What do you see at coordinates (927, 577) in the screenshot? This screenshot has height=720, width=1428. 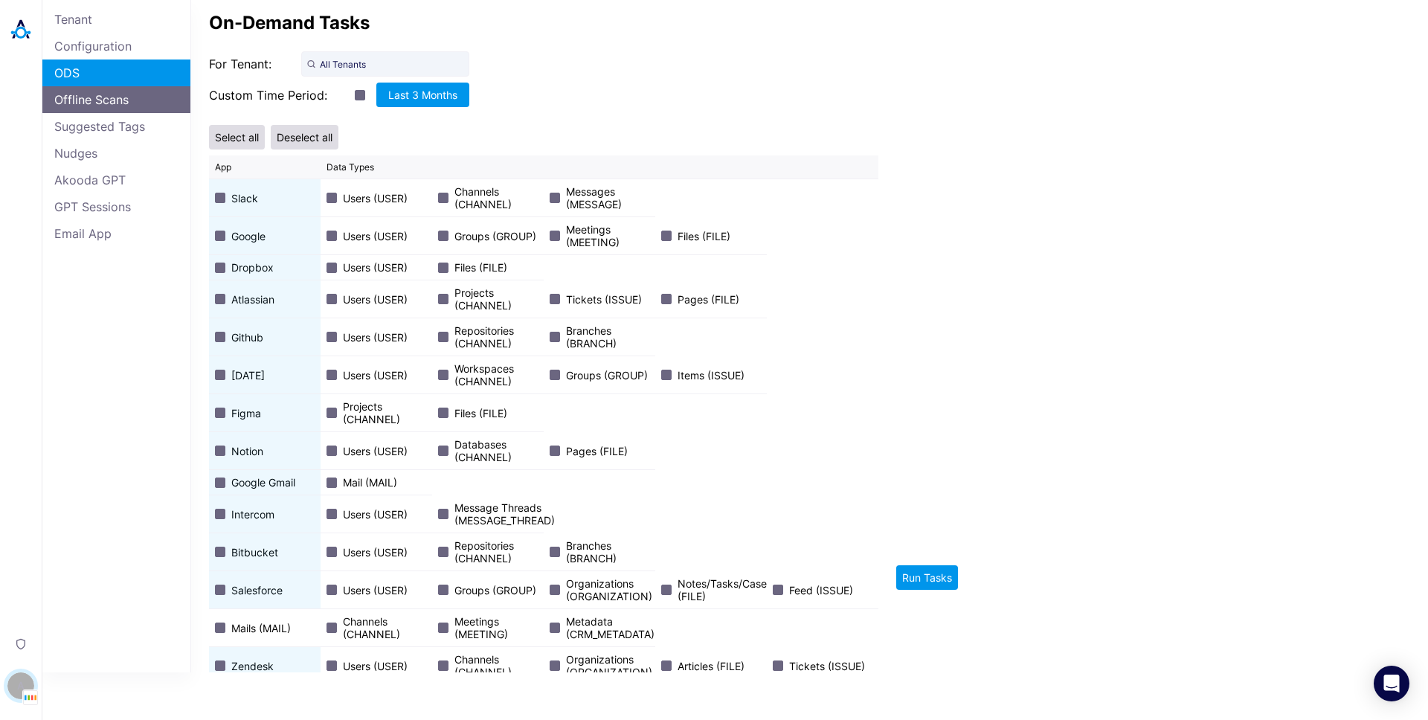 I see `button: Run Tasks` at bounding box center [927, 577].